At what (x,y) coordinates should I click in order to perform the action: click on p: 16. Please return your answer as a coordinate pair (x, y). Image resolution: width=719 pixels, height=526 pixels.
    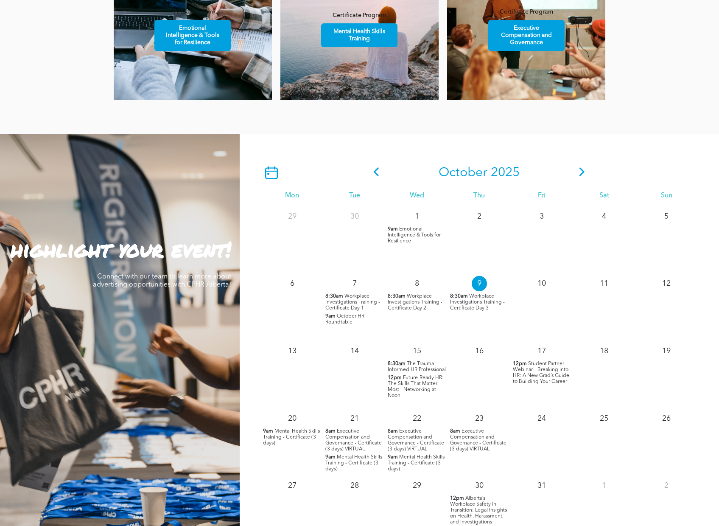
    Looking at the image, I should click on (479, 351).